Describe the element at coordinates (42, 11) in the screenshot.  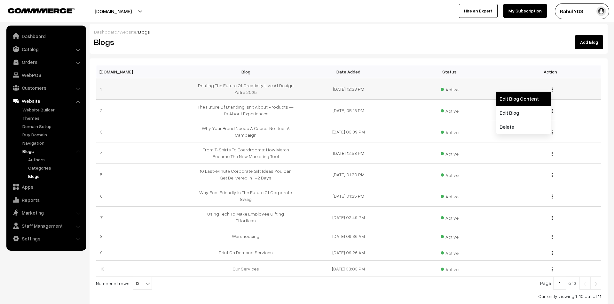
I see `img: COMMMERCE` at that location.